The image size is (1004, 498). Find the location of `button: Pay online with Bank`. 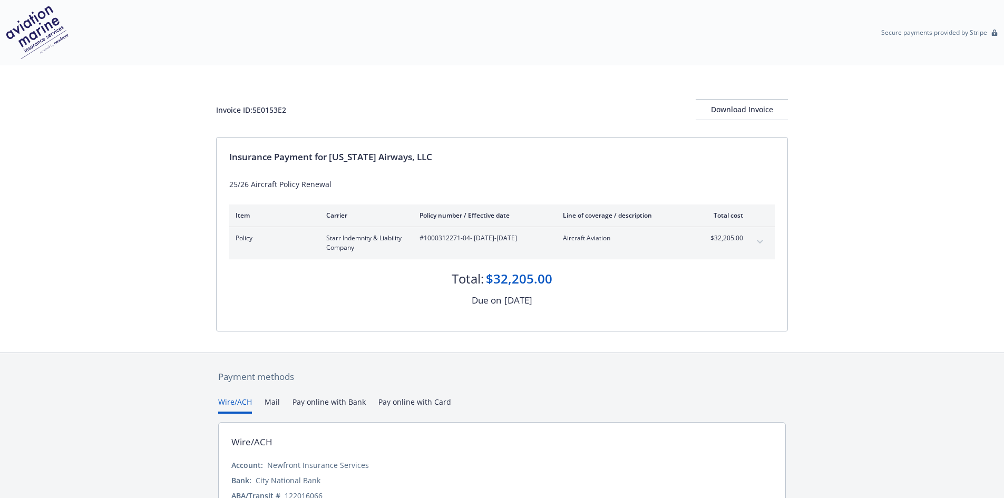

button: Pay online with Bank is located at coordinates (329, 405).